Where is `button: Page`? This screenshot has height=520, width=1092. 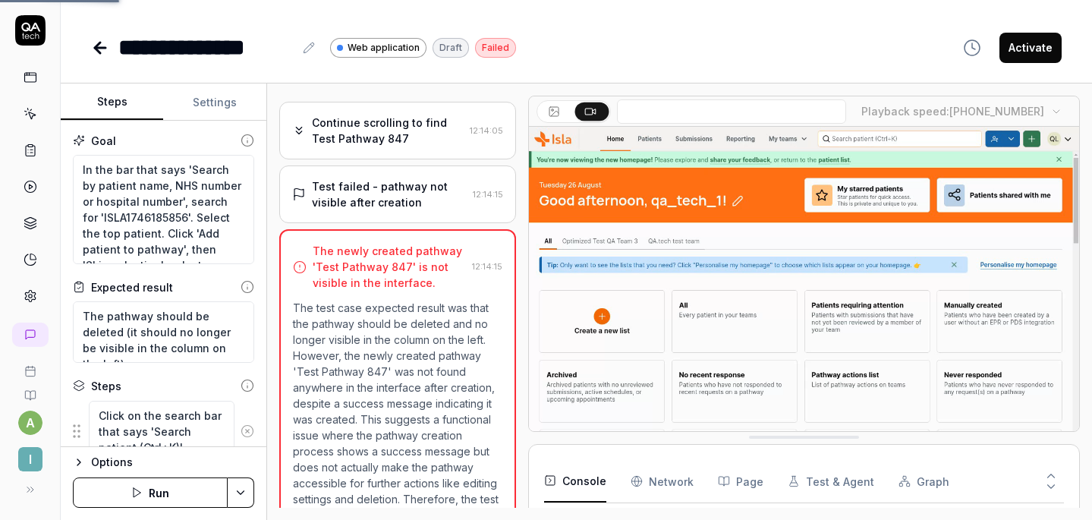
button: Page is located at coordinates (740, 481).